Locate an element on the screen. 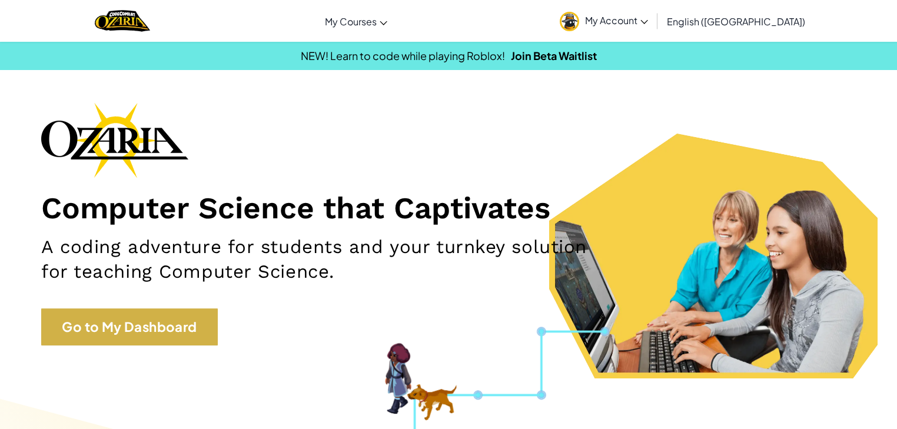 The width and height of the screenshot is (897, 429). a: Join Beta Waitlist is located at coordinates (554, 55).